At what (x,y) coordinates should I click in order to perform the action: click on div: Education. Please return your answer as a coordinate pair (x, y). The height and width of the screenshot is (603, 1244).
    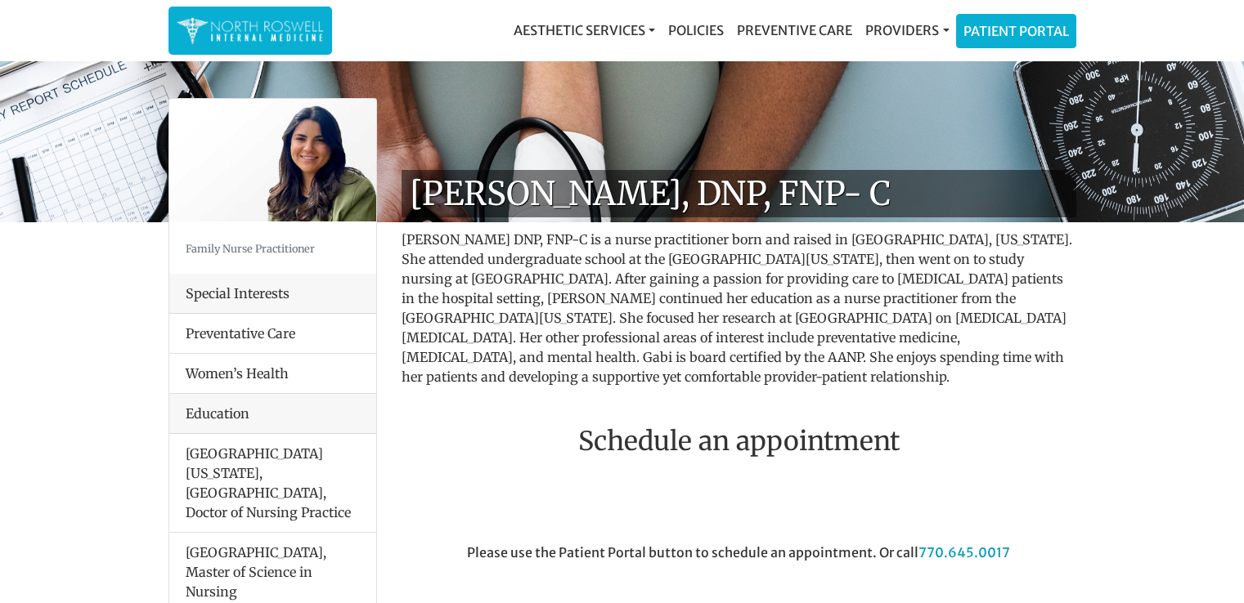
    Looking at the image, I should click on (272, 414).